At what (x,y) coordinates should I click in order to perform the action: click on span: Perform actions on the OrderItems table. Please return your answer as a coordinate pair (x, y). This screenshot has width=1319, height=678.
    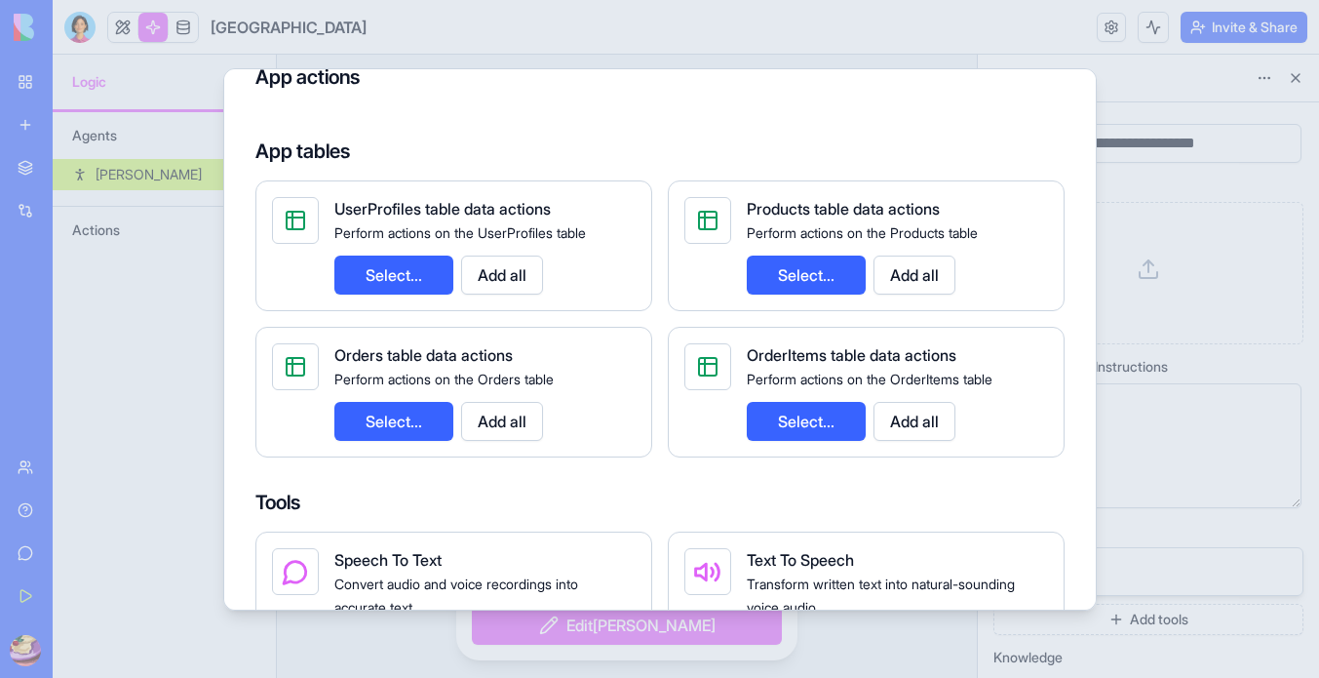
    Looking at the image, I should click on (870, 378).